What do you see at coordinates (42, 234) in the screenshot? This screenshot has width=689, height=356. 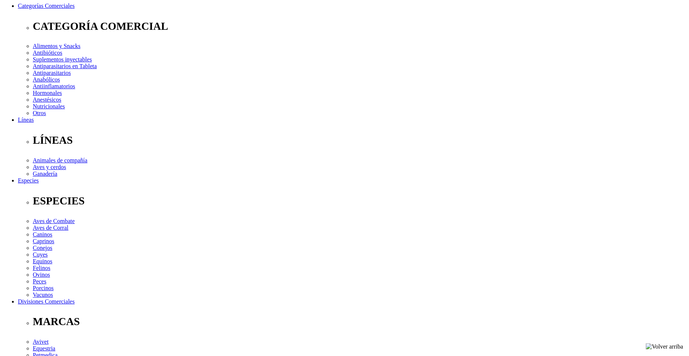 I see `a: Caninos` at bounding box center [42, 234].